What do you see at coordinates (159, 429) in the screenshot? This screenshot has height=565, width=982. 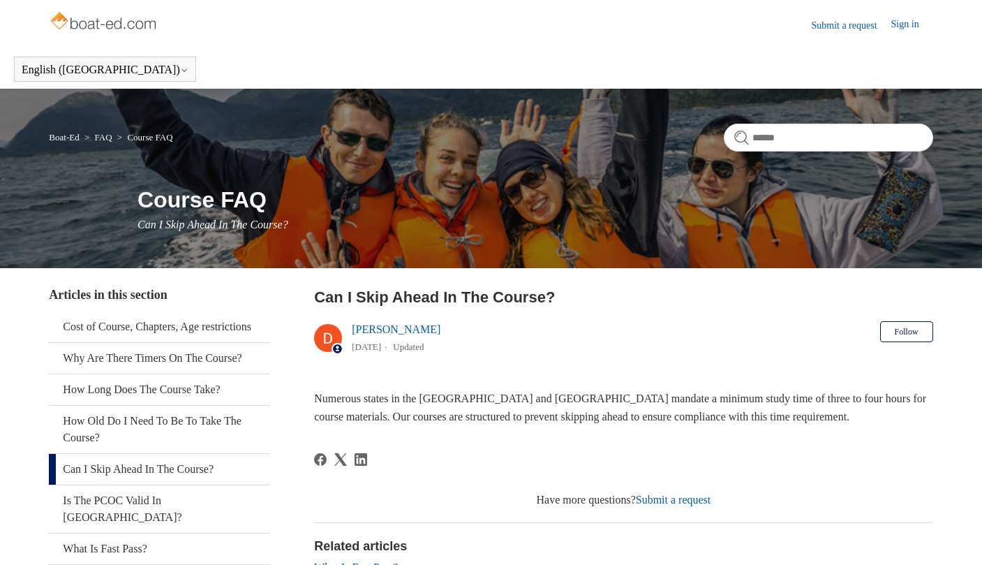 I see `a: How Old Do I Need To Be To Take The Course?` at bounding box center [159, 429].